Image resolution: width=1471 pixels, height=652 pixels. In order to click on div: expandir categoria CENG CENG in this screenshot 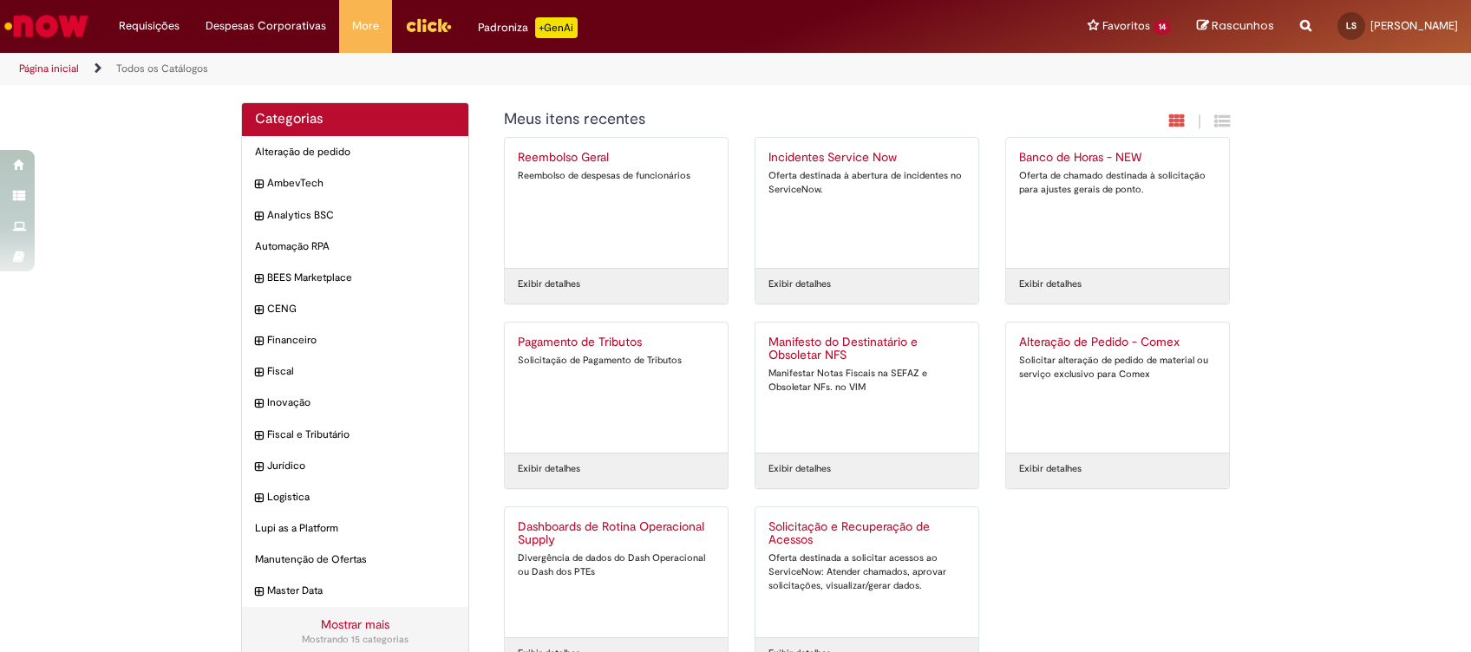, I will do `click(355, 309)`.